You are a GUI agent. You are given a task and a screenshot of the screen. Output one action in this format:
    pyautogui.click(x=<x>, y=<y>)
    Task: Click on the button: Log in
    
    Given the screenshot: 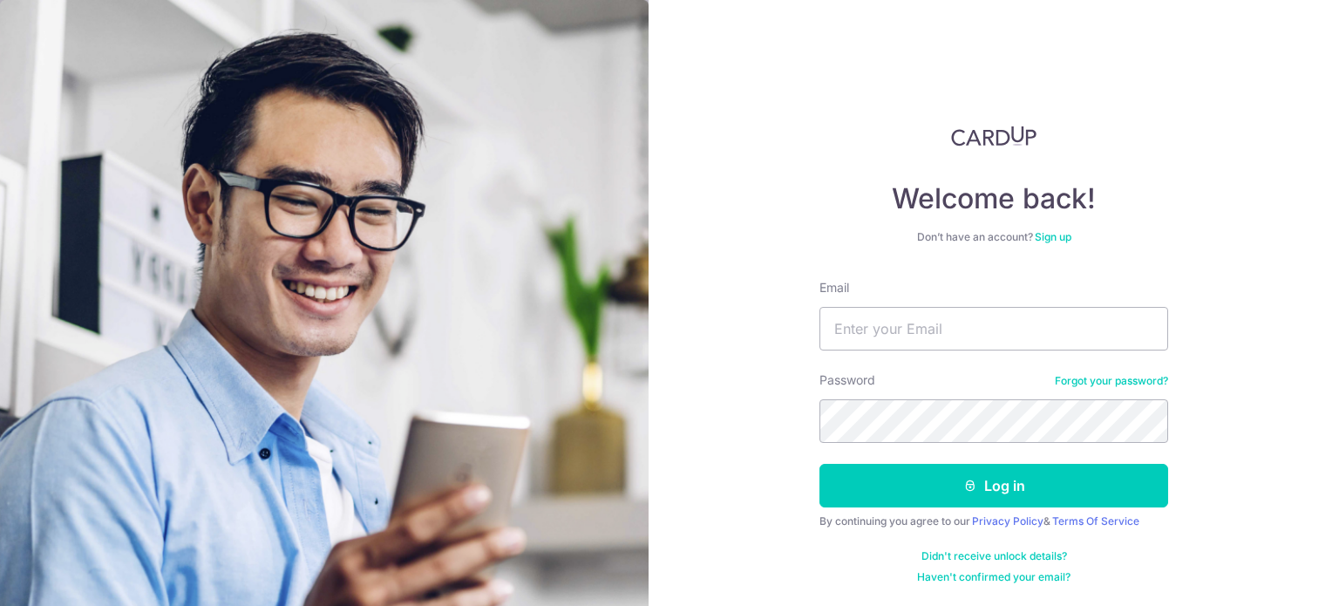 What is the action you would take?
    pyautogui.click(x=994, y=486)
    